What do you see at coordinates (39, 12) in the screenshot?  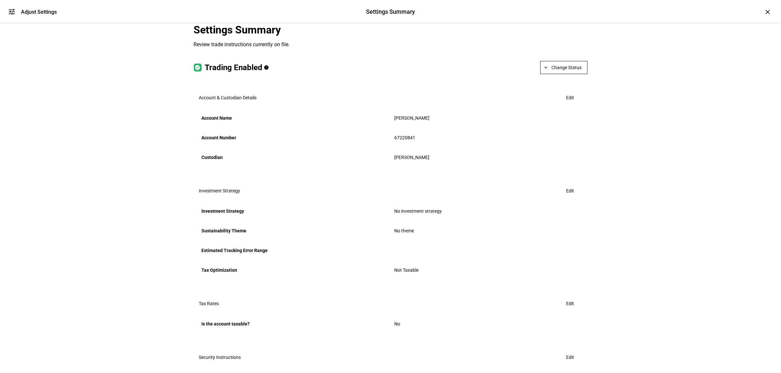 I see `div: Adjust Settings` at bounding box center [39, 12].